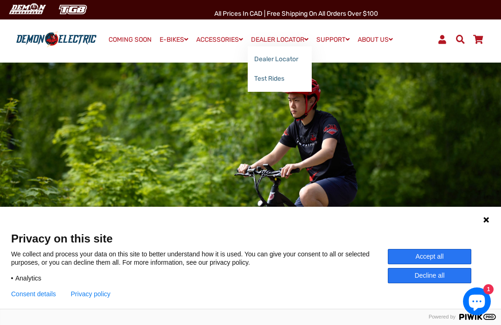 The image size is (501, 325). What do you see at coordinates (333, 39) in the screenshot?
I see `a: SUPPORT` at bounding box center [333, 39].